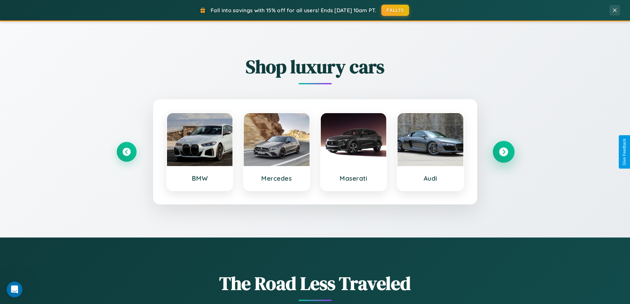 The image size is (630, 304). What do you see at coordinates (430, 178) in the screenshot?
I see `h3: Audi` at bounding box center [430, 178].